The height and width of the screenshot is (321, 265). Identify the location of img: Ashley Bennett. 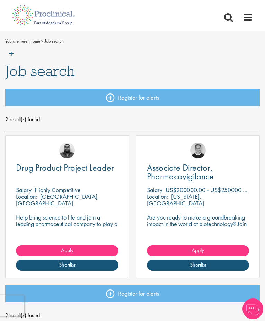
(67, 150).